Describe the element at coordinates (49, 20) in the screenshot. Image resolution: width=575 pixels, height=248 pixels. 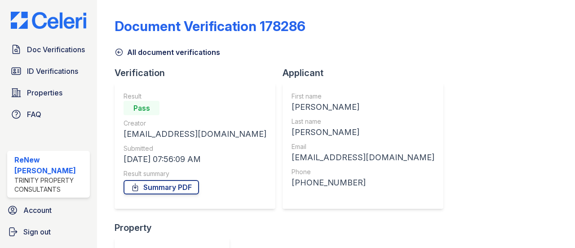
I see `img: CE_Logo_Blue-a8612792a0a2168367f1c8372b55b34899dd931a85d93a1a3d3e32e68fde9ad4.png` at that location.